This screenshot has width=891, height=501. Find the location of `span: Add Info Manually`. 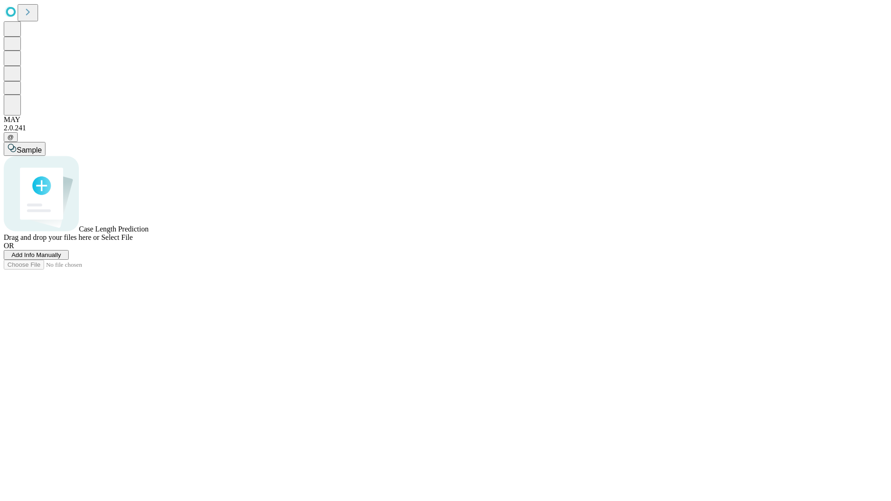

span: Add Info Manually is located at coordinates (36, 255).